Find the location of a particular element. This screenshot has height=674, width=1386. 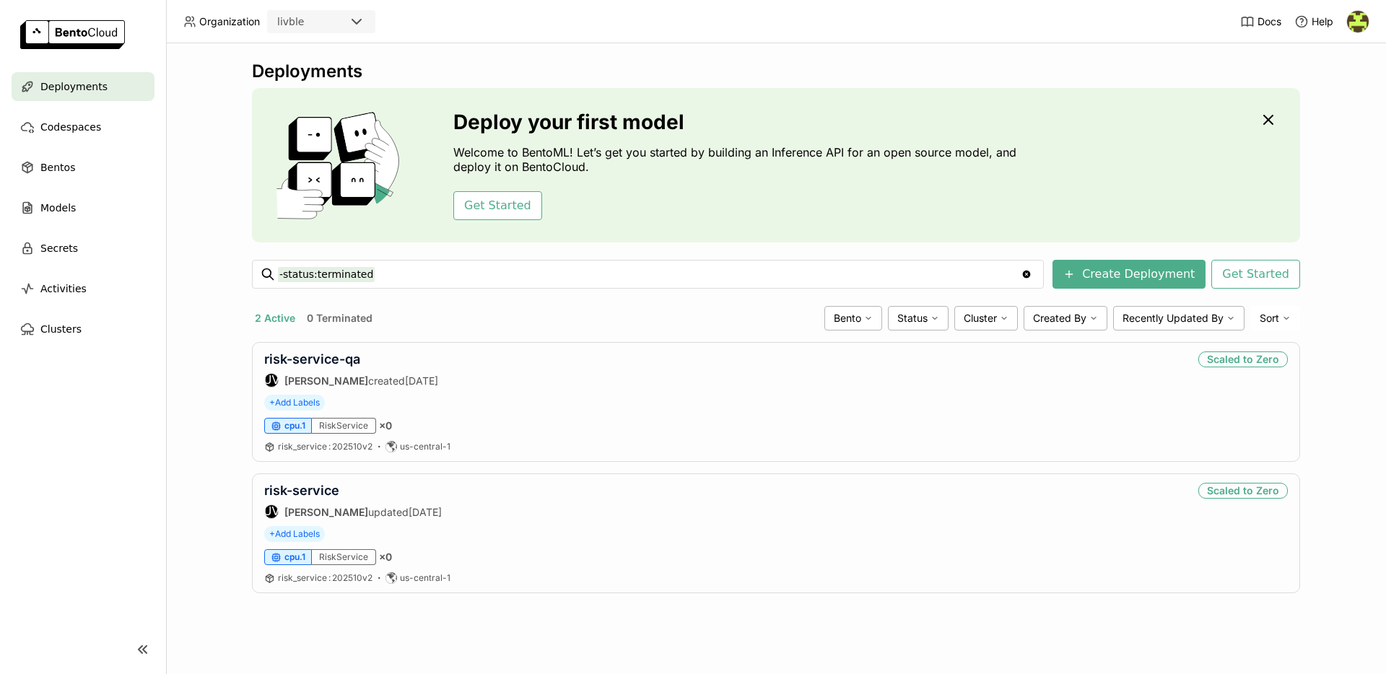

span: Sort is located at coordinates (1269, 318).